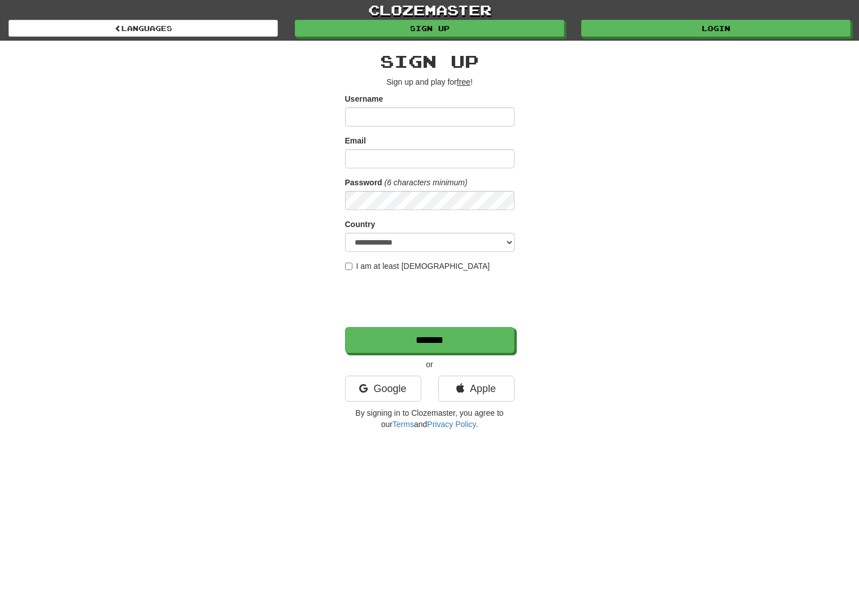 Image resolution: width=859 pixels, height=605 pixels. What do you see at coordinates (716, 28) in the screenshot?
I see `a: Login` at bounding box center [716, 28].